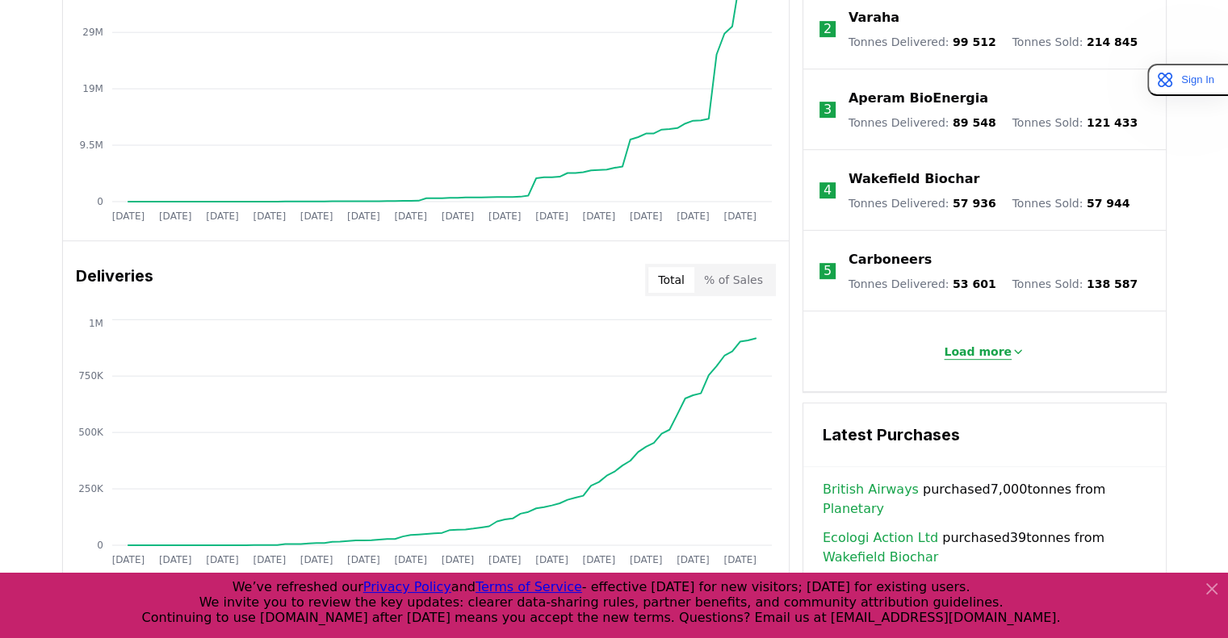 The width and height of the screenshot is (1228, 638). I want to click on button: % of Sales, so click(733, 280).